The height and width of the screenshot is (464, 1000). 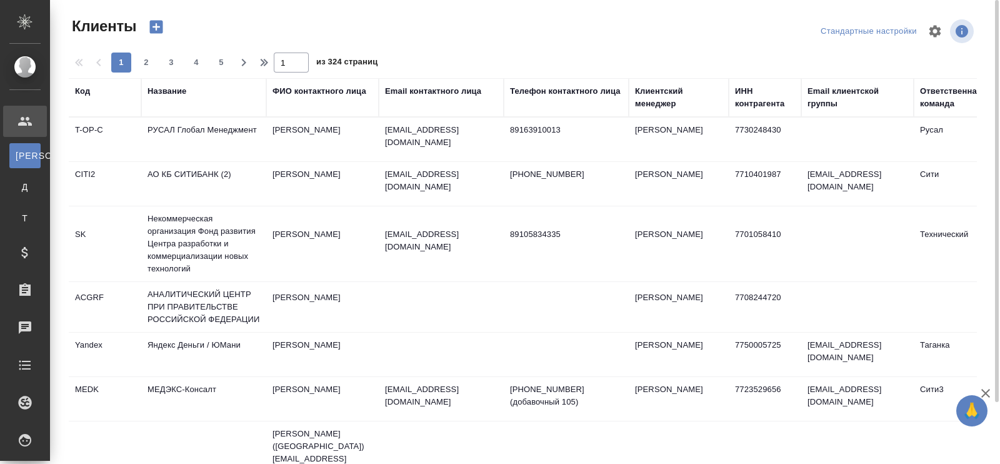 I want to click on td: МЕДЭКС-Консалт, so click(x=204, y=399).